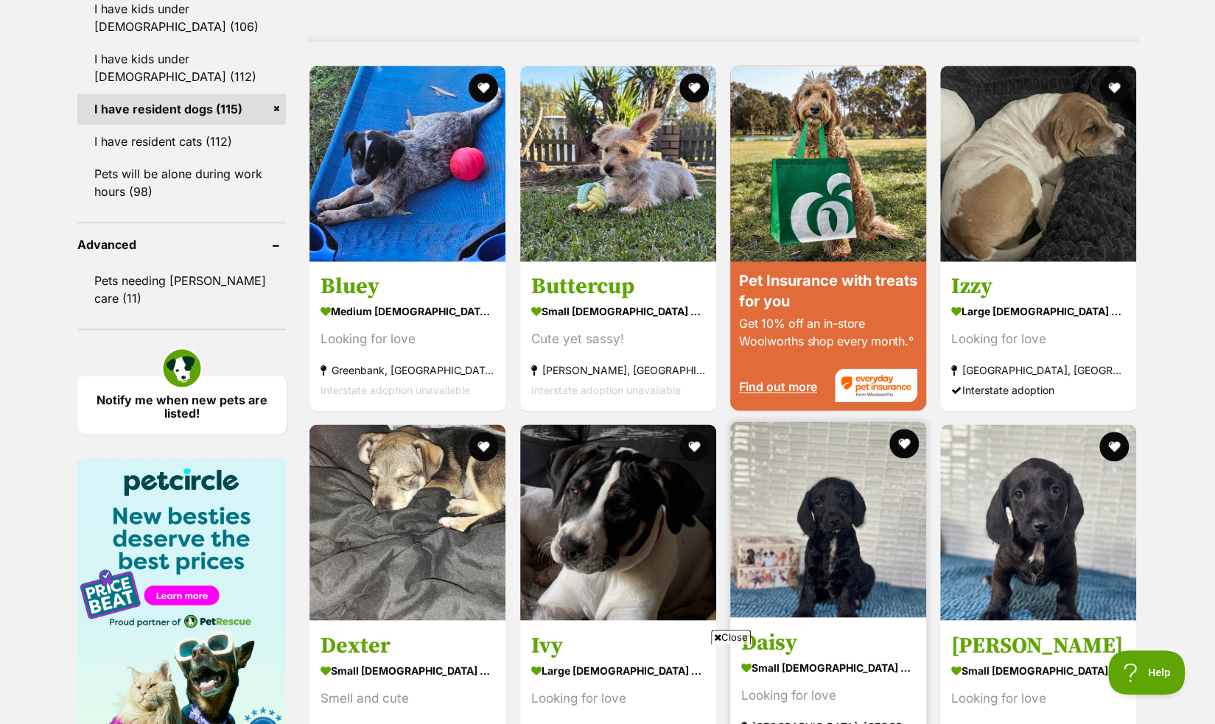 The image size is (1215, 724). What do you see at coordinates (182, 141) in the screenshot?
I see `a: I have resident cats (112)` at bounding box center [182, 141].